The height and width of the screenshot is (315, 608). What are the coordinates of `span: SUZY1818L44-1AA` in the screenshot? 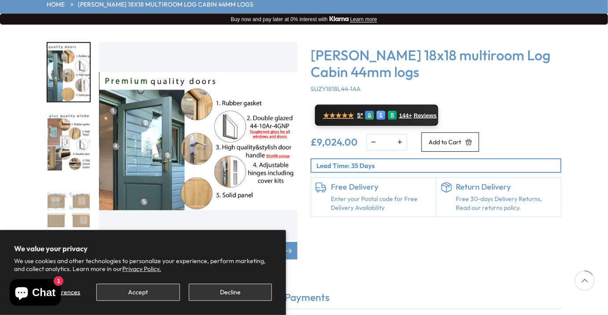 It's located at (336, 89).